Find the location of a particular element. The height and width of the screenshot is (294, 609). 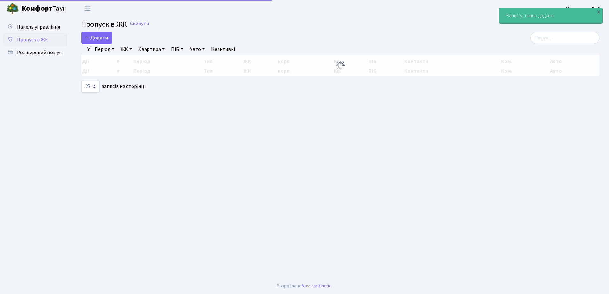

span: Панель управління is located at coordinates (38, 27).